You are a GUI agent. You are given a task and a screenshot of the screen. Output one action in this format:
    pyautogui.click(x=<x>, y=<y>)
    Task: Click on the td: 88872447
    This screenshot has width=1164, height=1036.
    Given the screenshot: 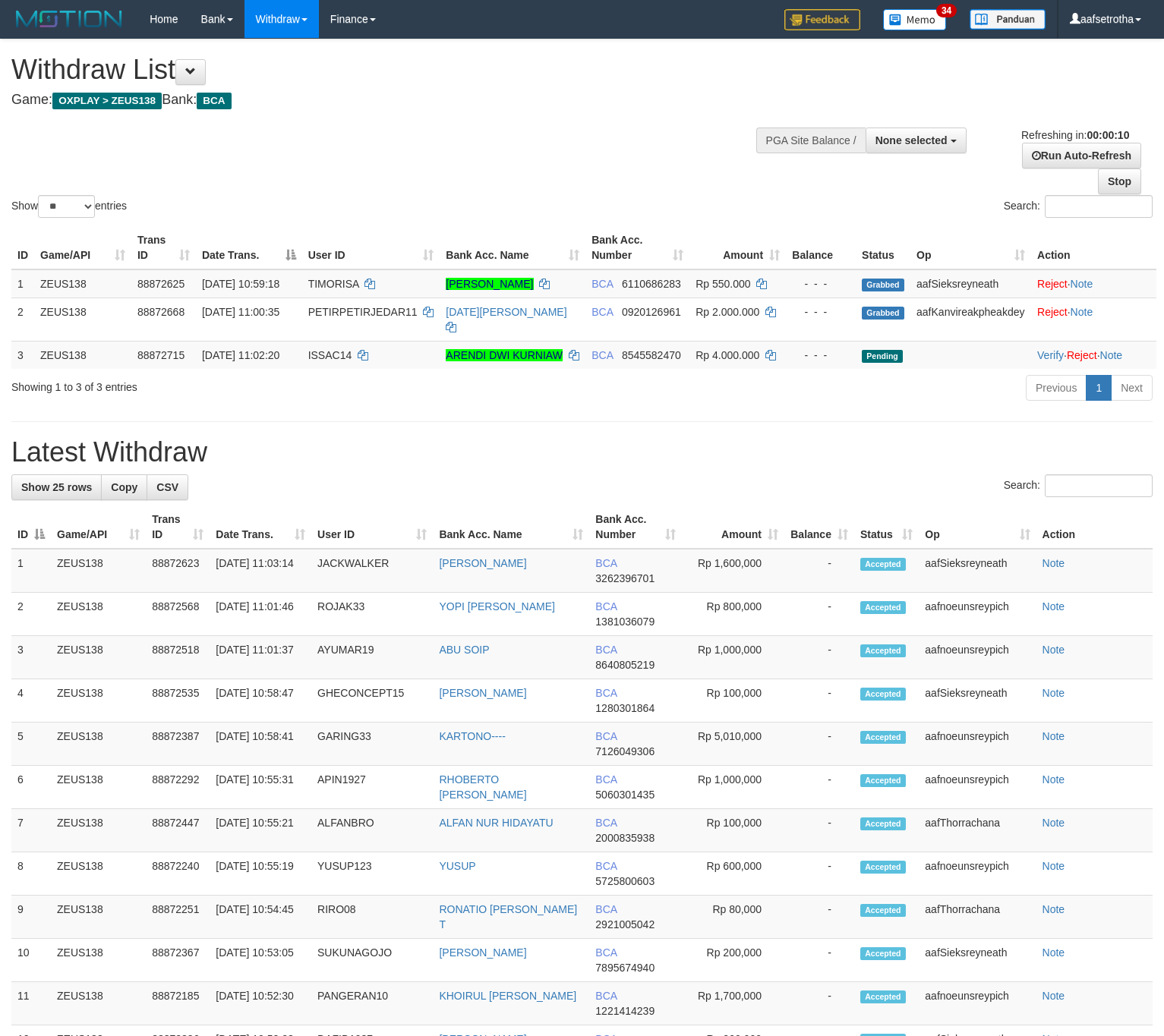 What is the action you would take?
    pyautogui.click(x=177, y=831)
    